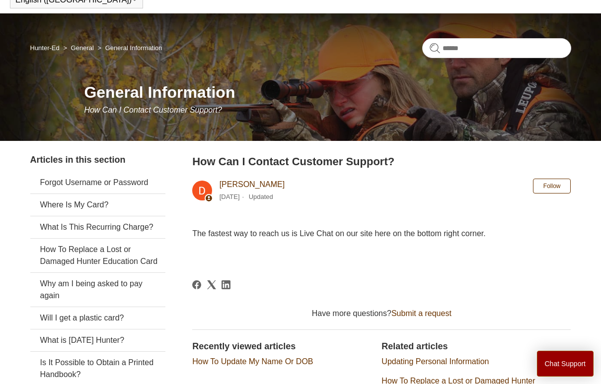 The image size is (601, 384). What do you see at coordinates (98, 256) in the screenshot?
I see `a: How To Replace a Lost or Damaged Hunter Education Card` at bounding box center [98, 256].